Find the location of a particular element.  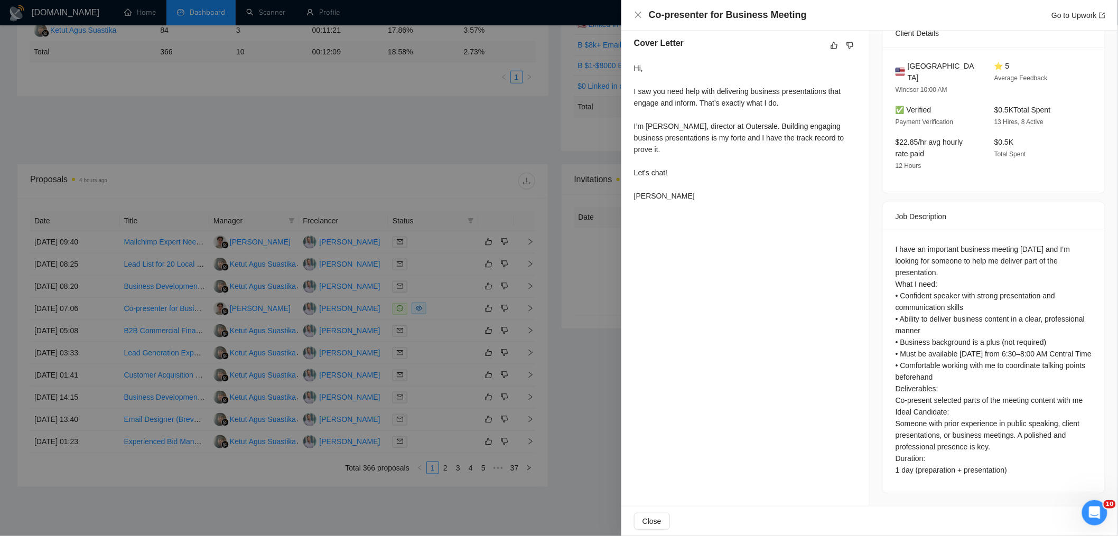

h5: Cover Letter is located at coordinates (659, 43).